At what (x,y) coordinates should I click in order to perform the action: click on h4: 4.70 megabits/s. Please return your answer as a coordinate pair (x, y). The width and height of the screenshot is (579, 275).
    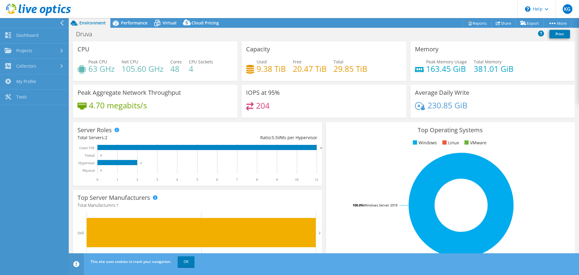
    Looking at the image, I should click on (118, 105).